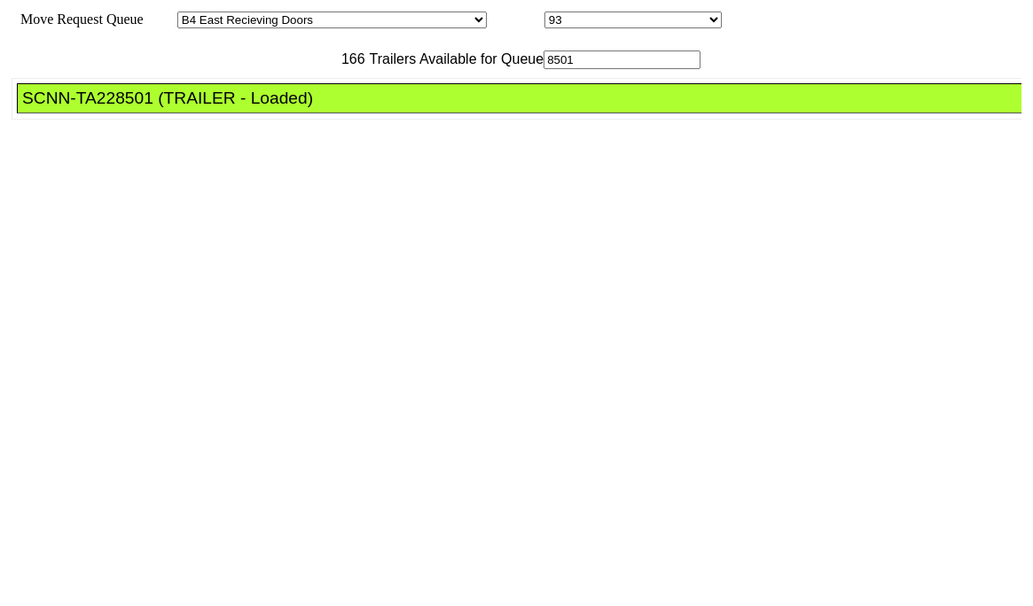 This screenshot has height=606, width=1033. I want to click on span: Location, so click(515, 19).